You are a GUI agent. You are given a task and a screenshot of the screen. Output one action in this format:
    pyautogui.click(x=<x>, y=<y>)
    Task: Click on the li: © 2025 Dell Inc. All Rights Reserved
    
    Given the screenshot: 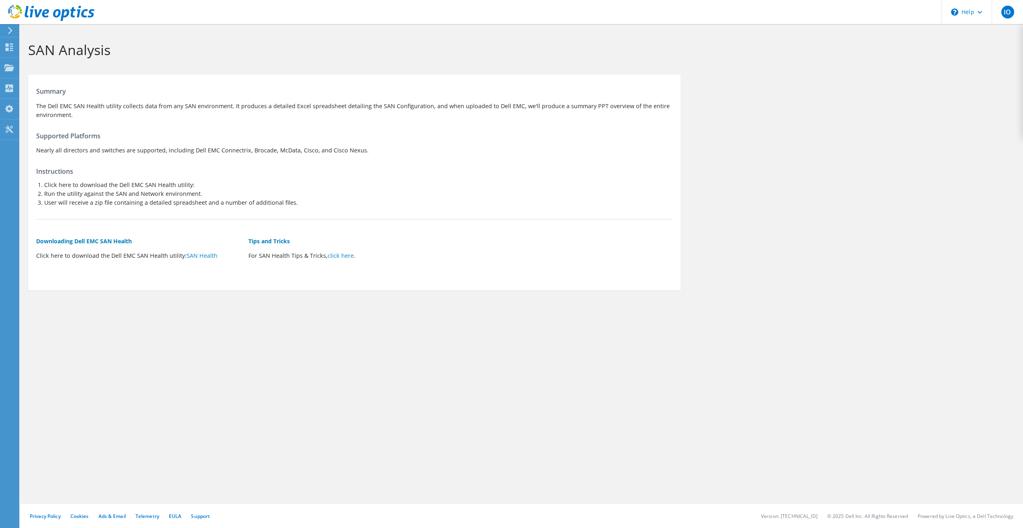 What is the action you would take?
    pyautogui.click(x=867, y=516)
    